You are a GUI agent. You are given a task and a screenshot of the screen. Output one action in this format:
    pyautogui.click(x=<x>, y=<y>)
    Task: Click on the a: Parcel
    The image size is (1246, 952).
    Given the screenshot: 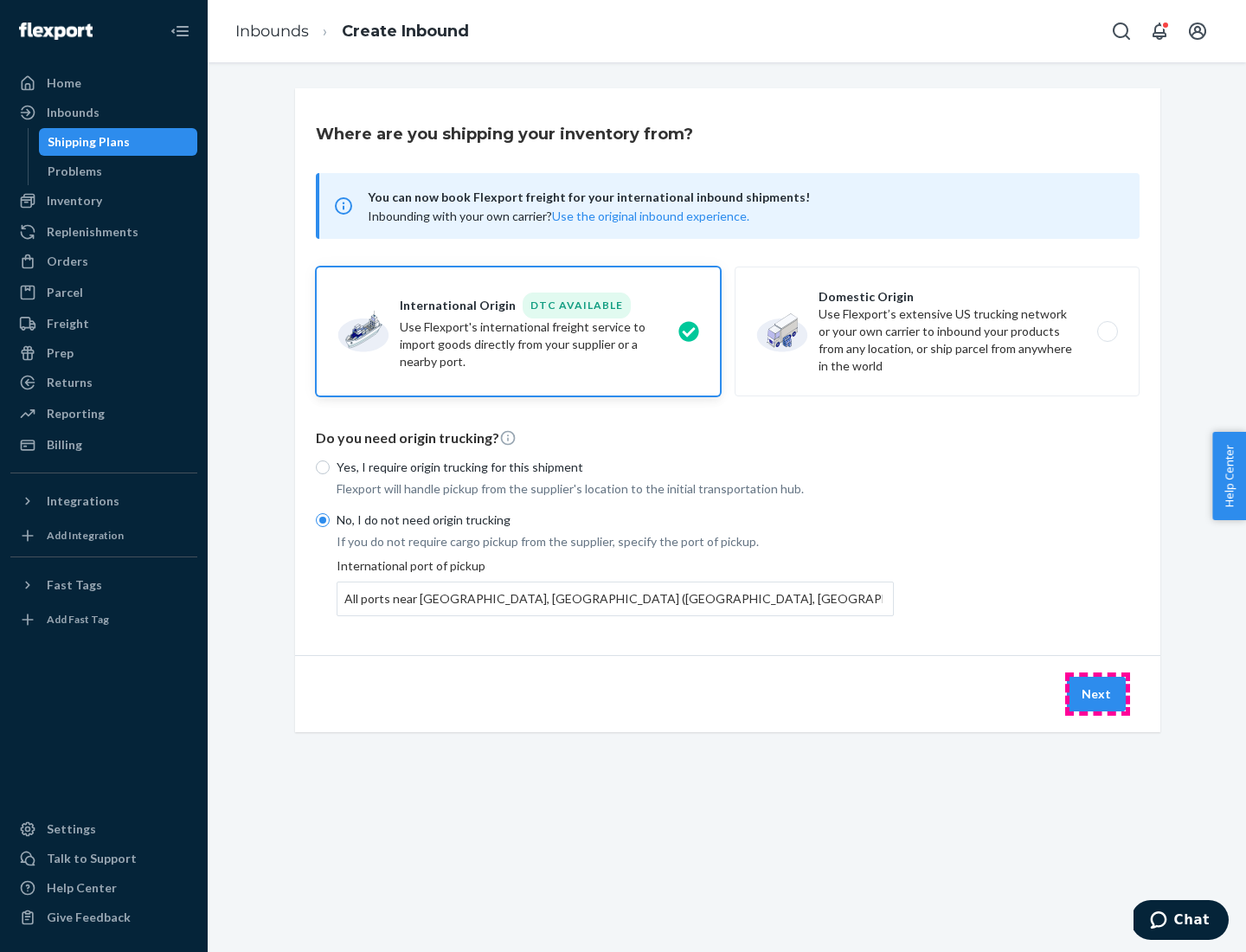 What is the action you would take?
    pyautogui.click(x=104, y=292)
    